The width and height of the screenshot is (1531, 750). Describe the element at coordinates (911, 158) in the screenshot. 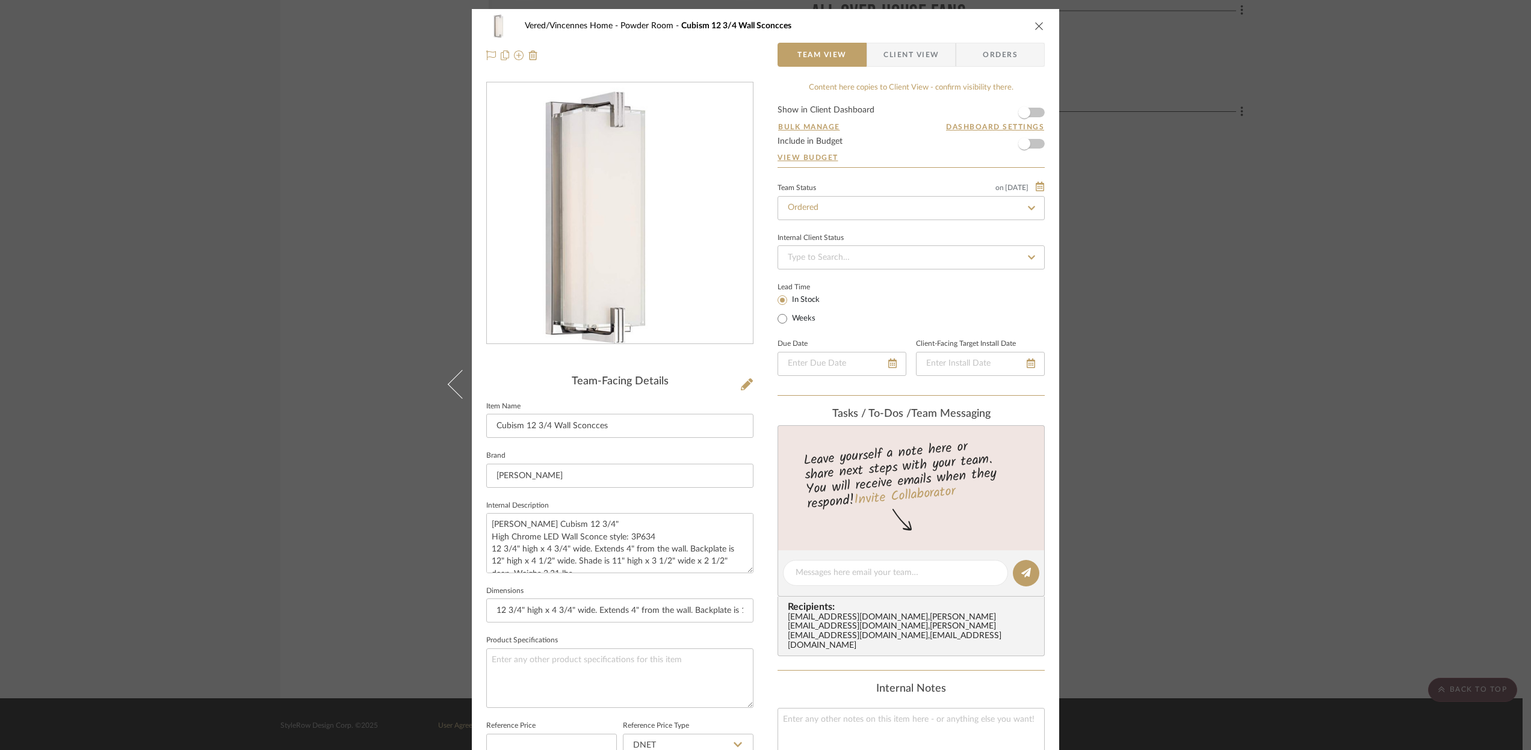

I see `a: View Budget` at that location.